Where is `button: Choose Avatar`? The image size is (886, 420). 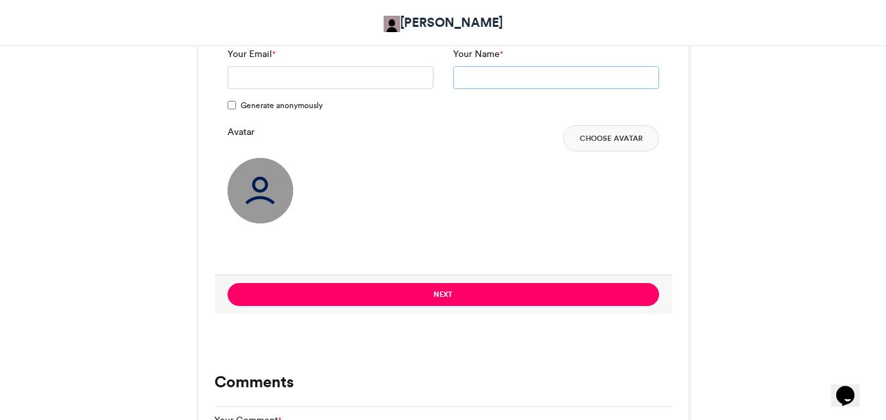 button: Choose Avatar is located at coordinates (611, 138).